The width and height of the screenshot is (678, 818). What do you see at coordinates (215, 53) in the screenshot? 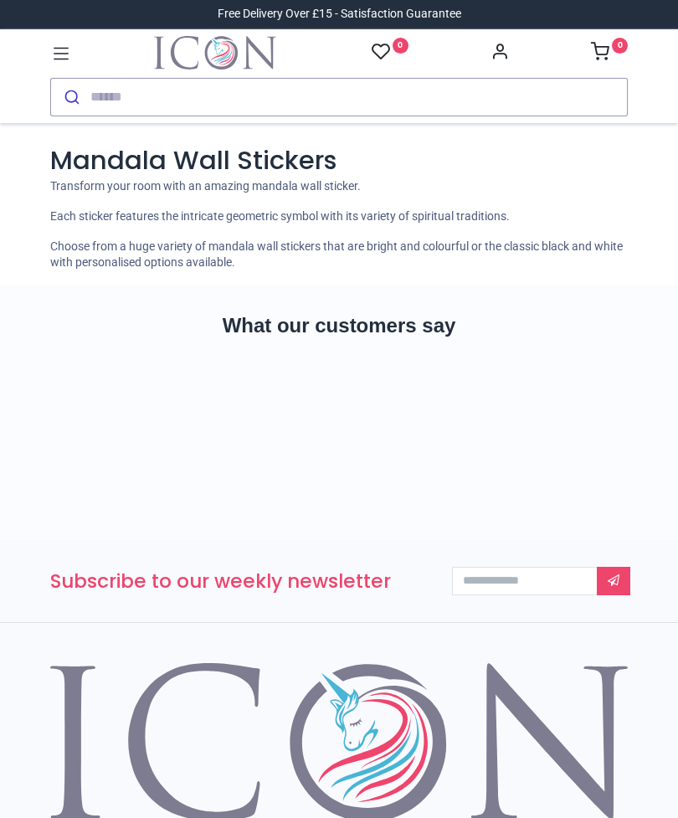
I see `span: Logo of Icon Wall Stickers` at bounding box center [215, 53].